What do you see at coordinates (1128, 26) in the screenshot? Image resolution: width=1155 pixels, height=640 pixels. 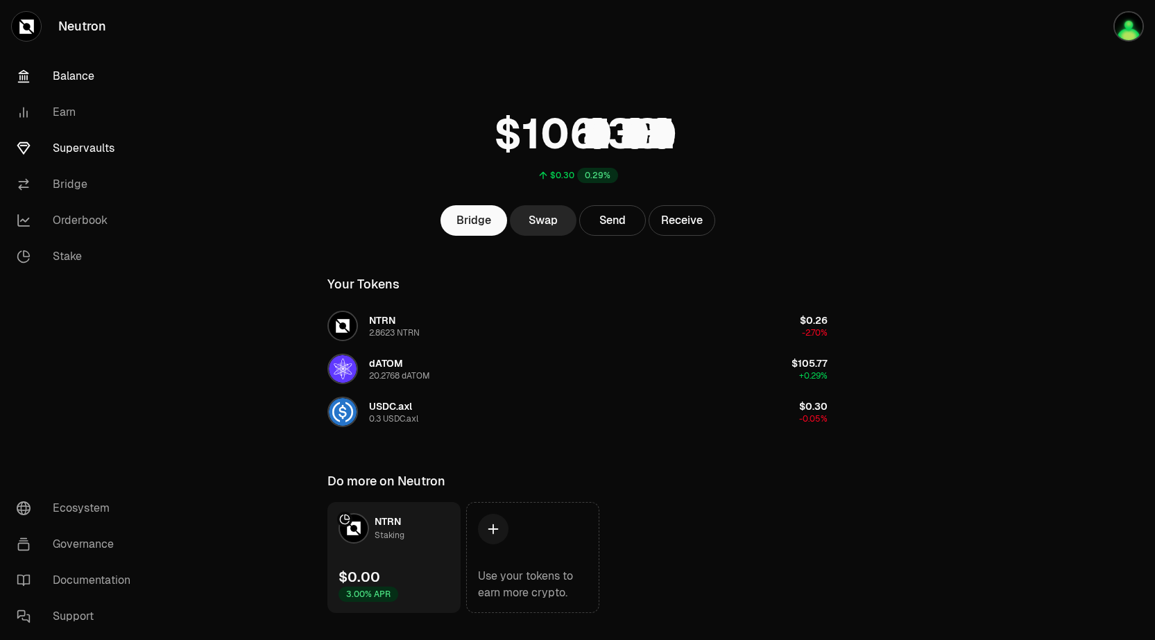 I see `img: Cosmos Kep 1` at bounding box center [1128, 26].